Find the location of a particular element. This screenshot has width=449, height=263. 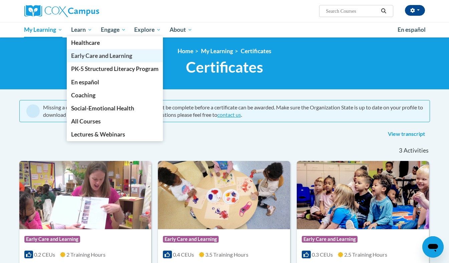

a: contact us is located at coordinates (229, 114).